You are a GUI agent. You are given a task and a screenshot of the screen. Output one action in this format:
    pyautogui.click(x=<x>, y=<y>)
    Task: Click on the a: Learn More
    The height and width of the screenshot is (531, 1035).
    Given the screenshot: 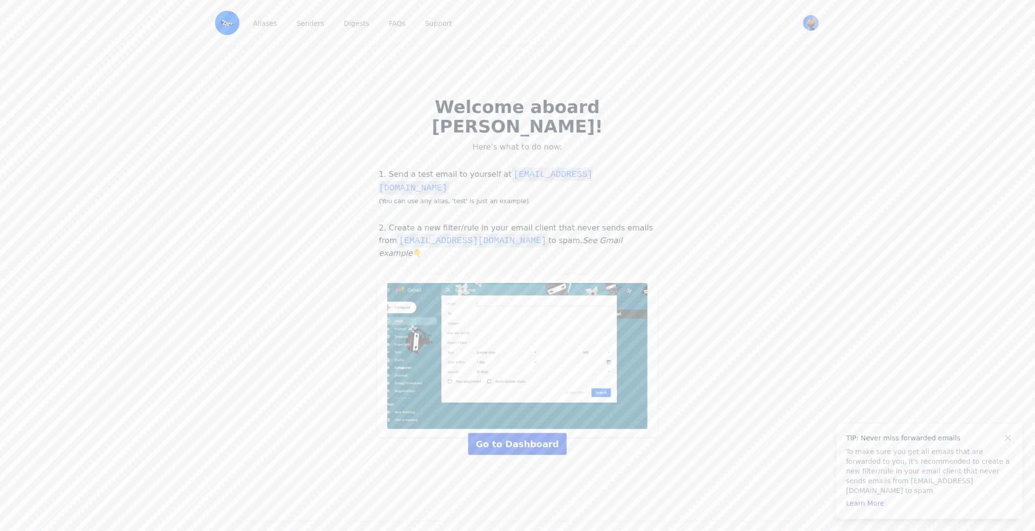 What is the action you would take?
    pyautogui.click(x=865, y=504)
    